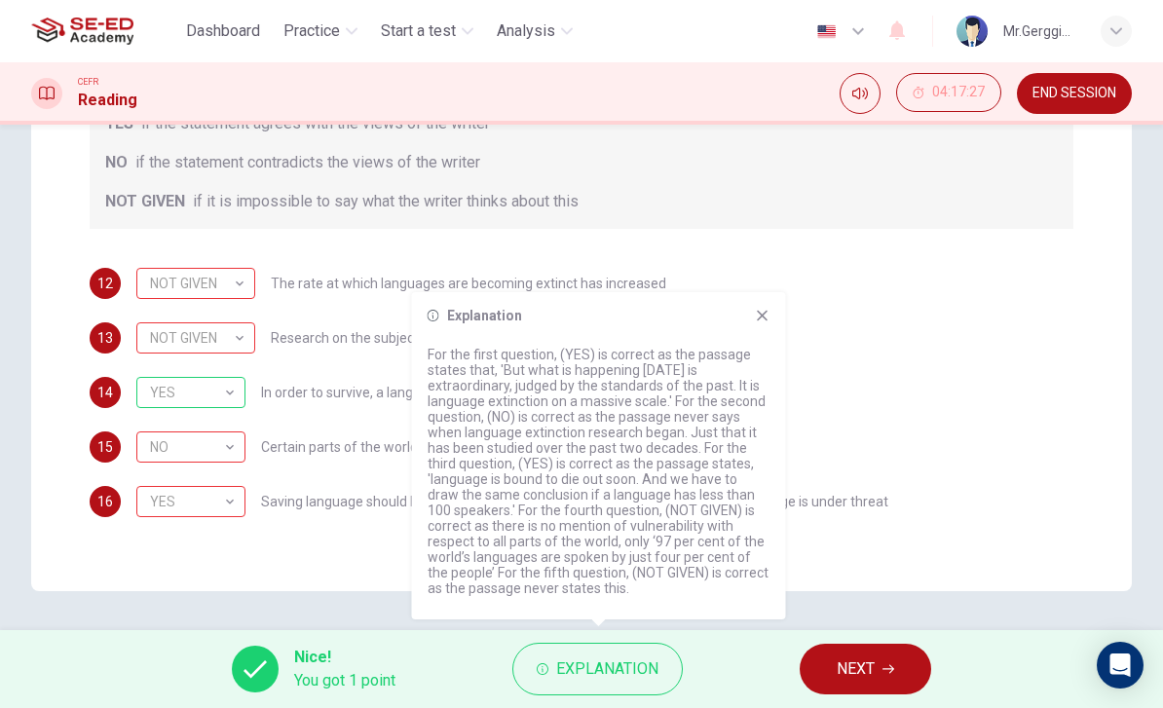 The width and height of the screenshot is (1163, 708). What do you see at coordinates (345, 658) in the screenshot?
I see `span: Nice!` at bounding box center [345, 658].